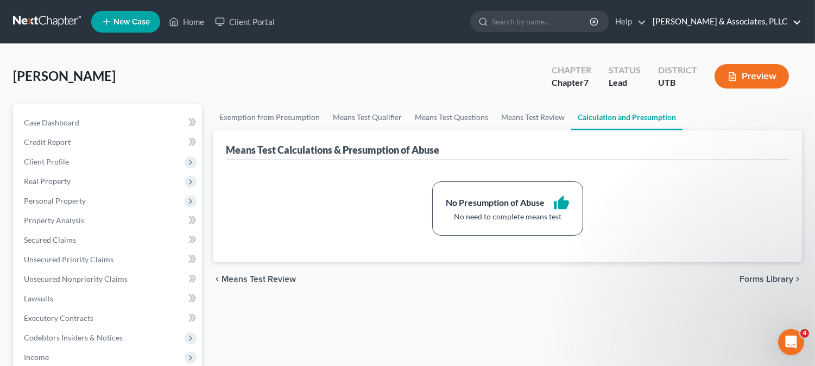  Describe the element at coordinates (109, 220) in the screenshot. I see `a: Property Analysis` at that location.